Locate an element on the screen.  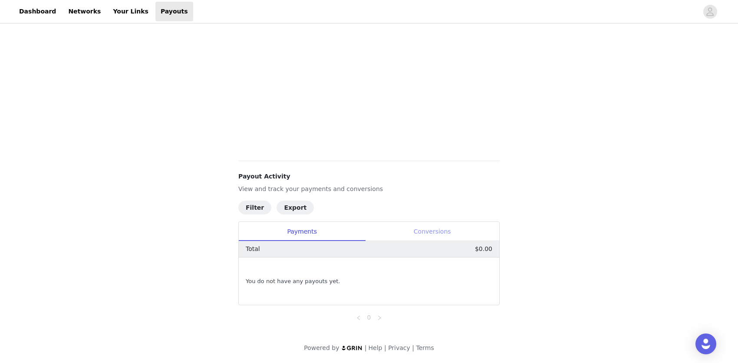
p: View and track your payments and conversions is located at coordinates (369, 189).